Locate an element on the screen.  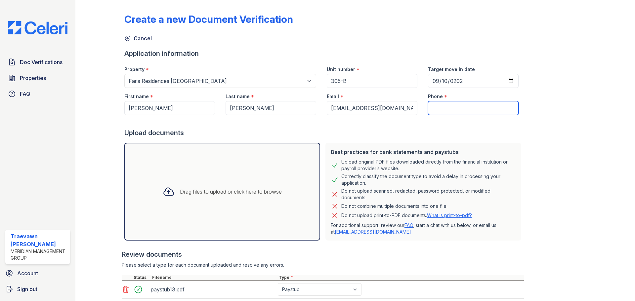
div: Please select a type for each document uploaded and resolve any errors. is located at coordinates (323, 265).